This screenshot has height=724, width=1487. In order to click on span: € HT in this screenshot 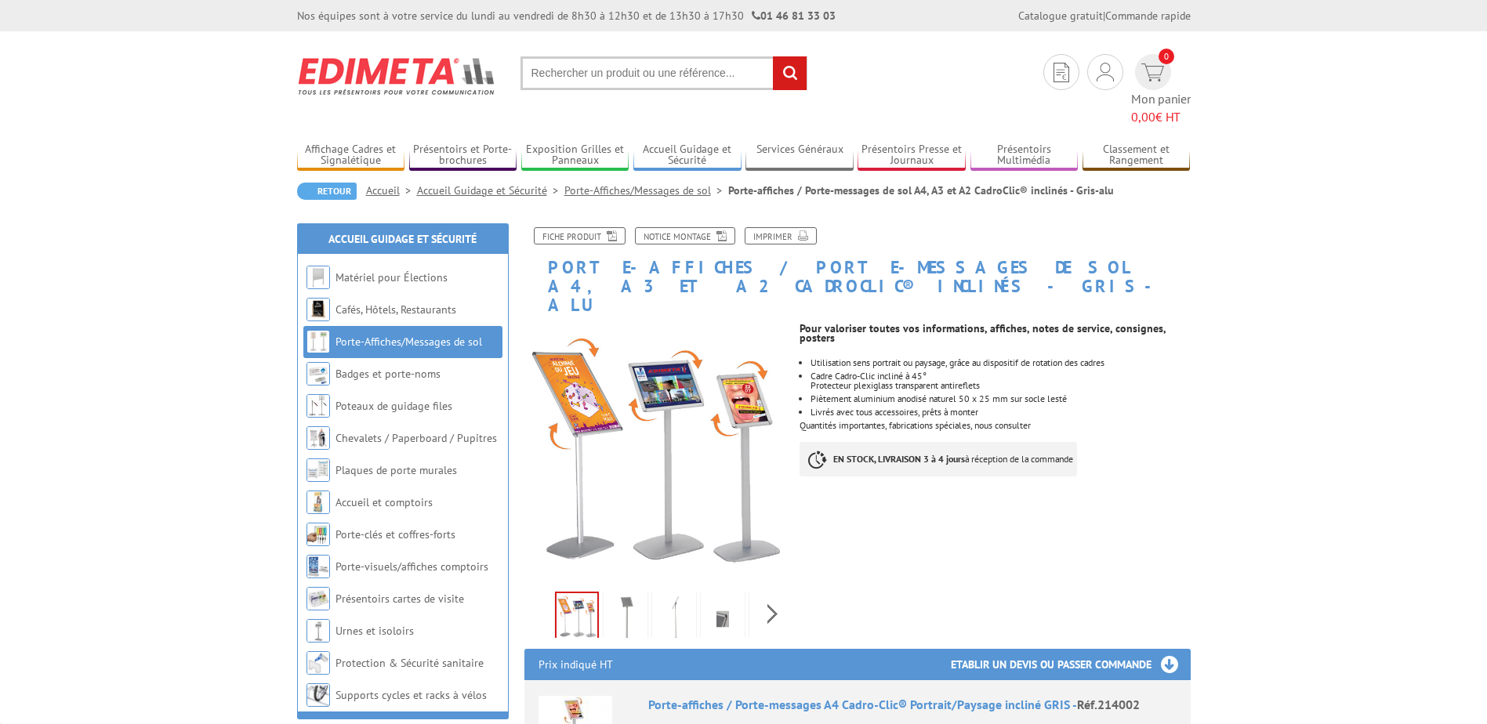, I will do `click(1161, 117)`.